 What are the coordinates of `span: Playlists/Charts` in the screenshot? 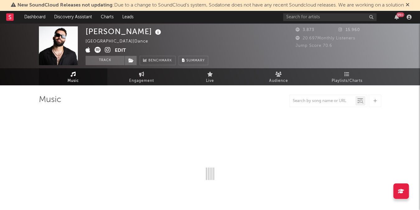 It's located at (347, 81).